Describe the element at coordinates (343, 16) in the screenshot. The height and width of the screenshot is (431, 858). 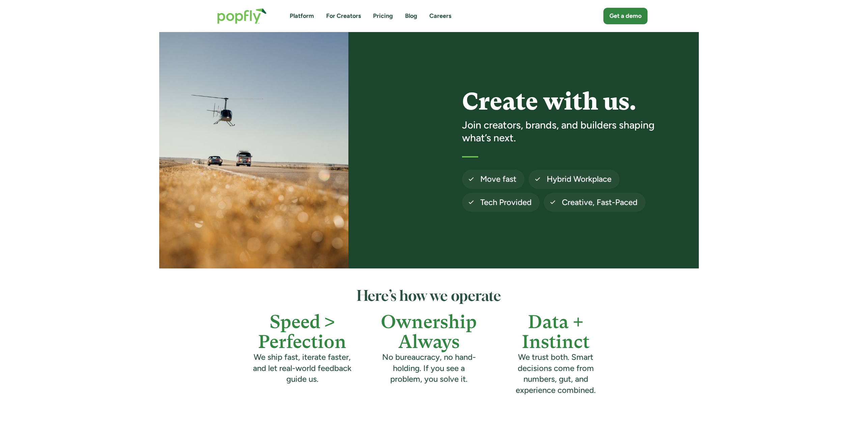
I see `a: For Creators` at that location.